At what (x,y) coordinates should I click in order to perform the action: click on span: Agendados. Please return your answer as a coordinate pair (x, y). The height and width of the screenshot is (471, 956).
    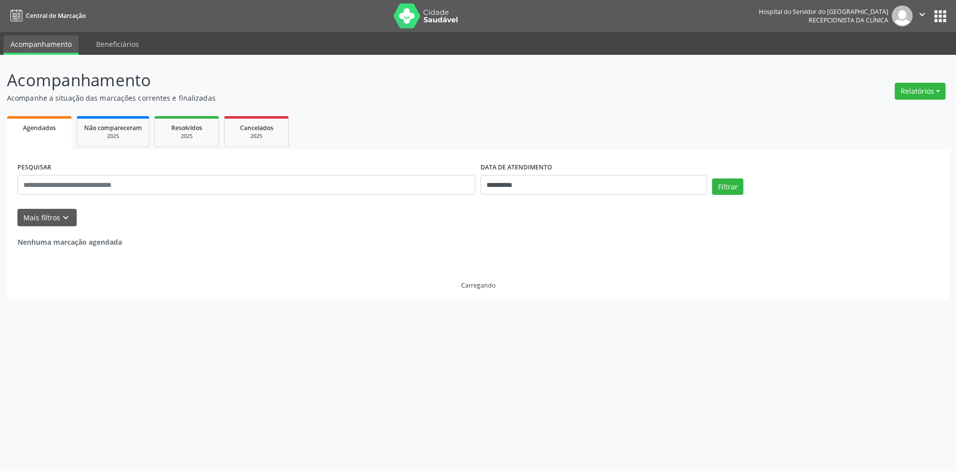
    Looking at the image, I should click on (39, 127).